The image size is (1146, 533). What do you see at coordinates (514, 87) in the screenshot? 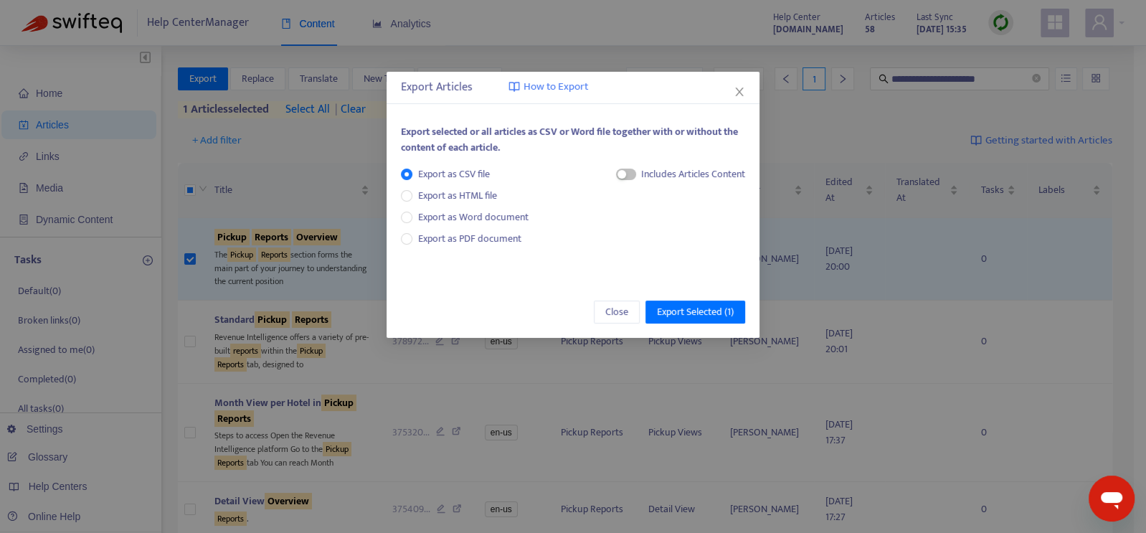
I see `img: image-link` at bounding box center [514, 87].